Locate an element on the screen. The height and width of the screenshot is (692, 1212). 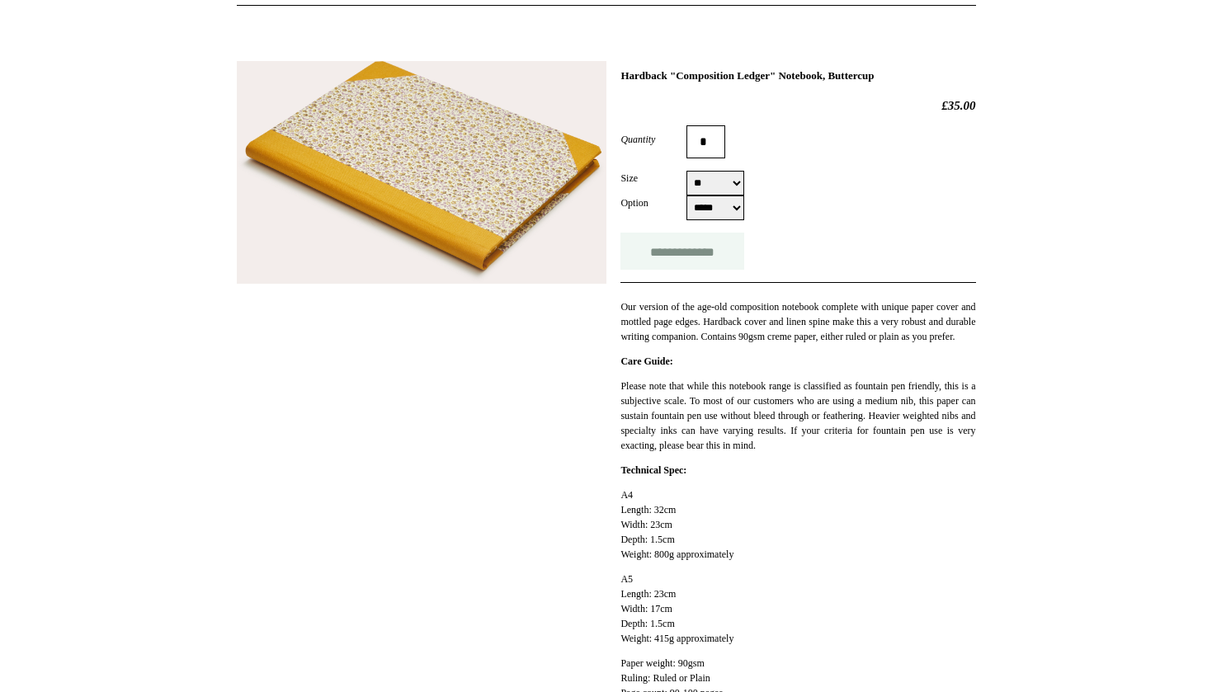
h2: £35.00 is located at coordinates (798, 106).